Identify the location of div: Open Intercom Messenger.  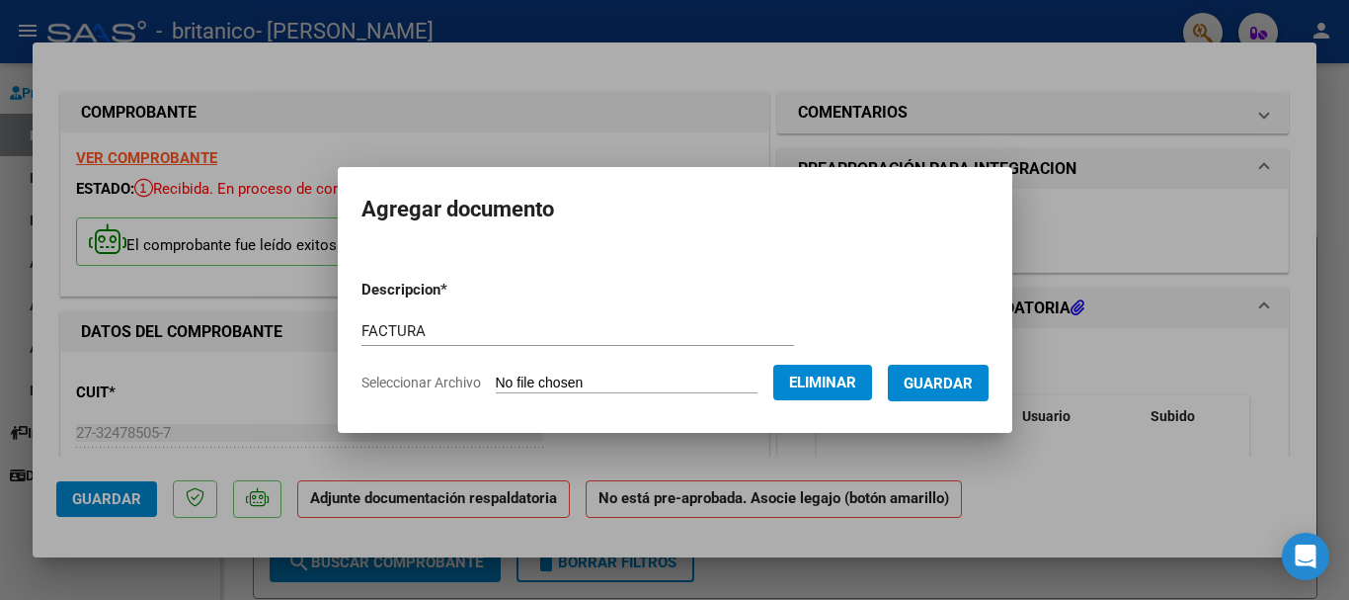
(1306, 556).